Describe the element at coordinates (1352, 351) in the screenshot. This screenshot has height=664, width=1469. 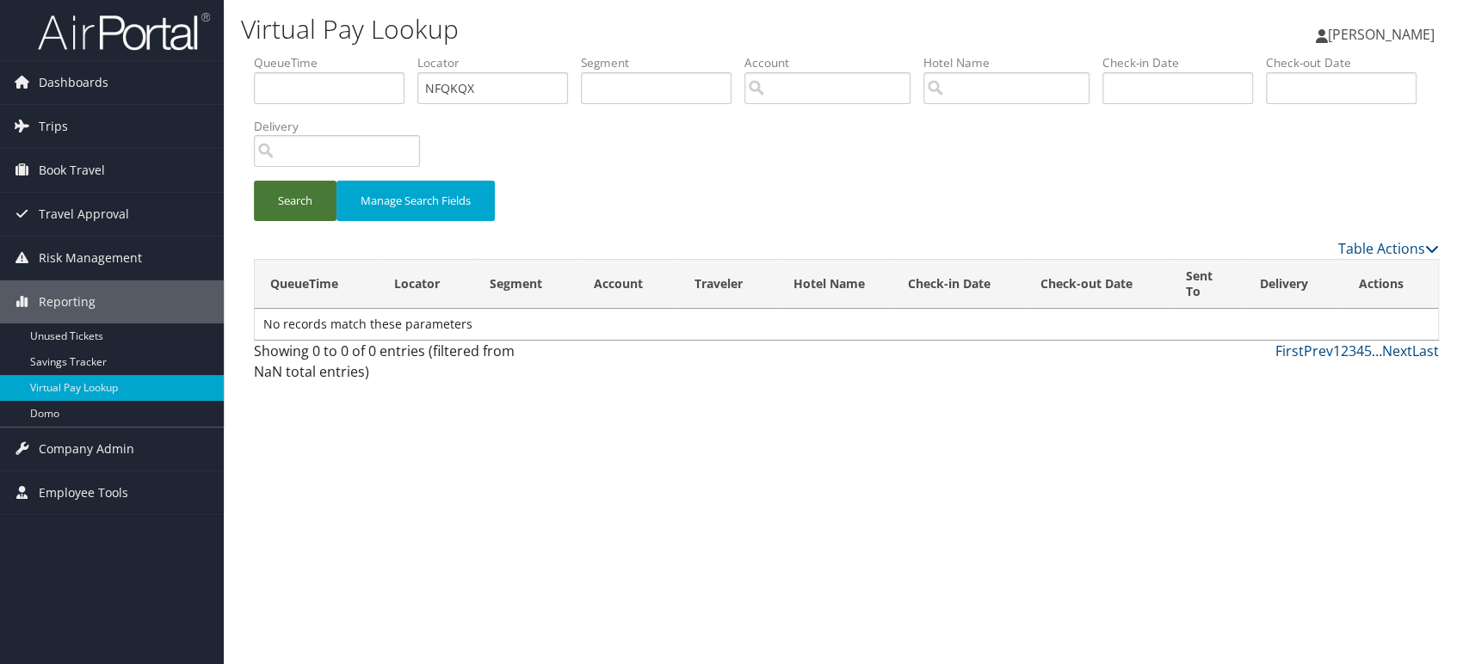
I see `a: 3` at that location.